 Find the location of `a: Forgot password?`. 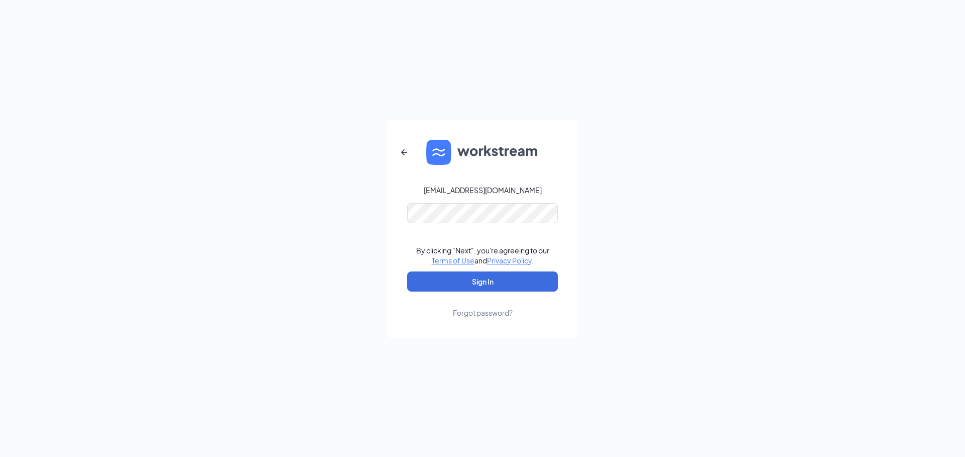

a: Forgot password? is located at coordinates (482, 304).